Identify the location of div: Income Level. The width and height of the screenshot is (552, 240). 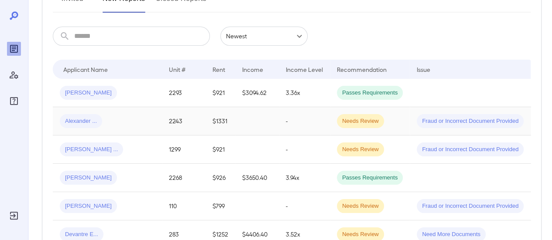
(304, 69).